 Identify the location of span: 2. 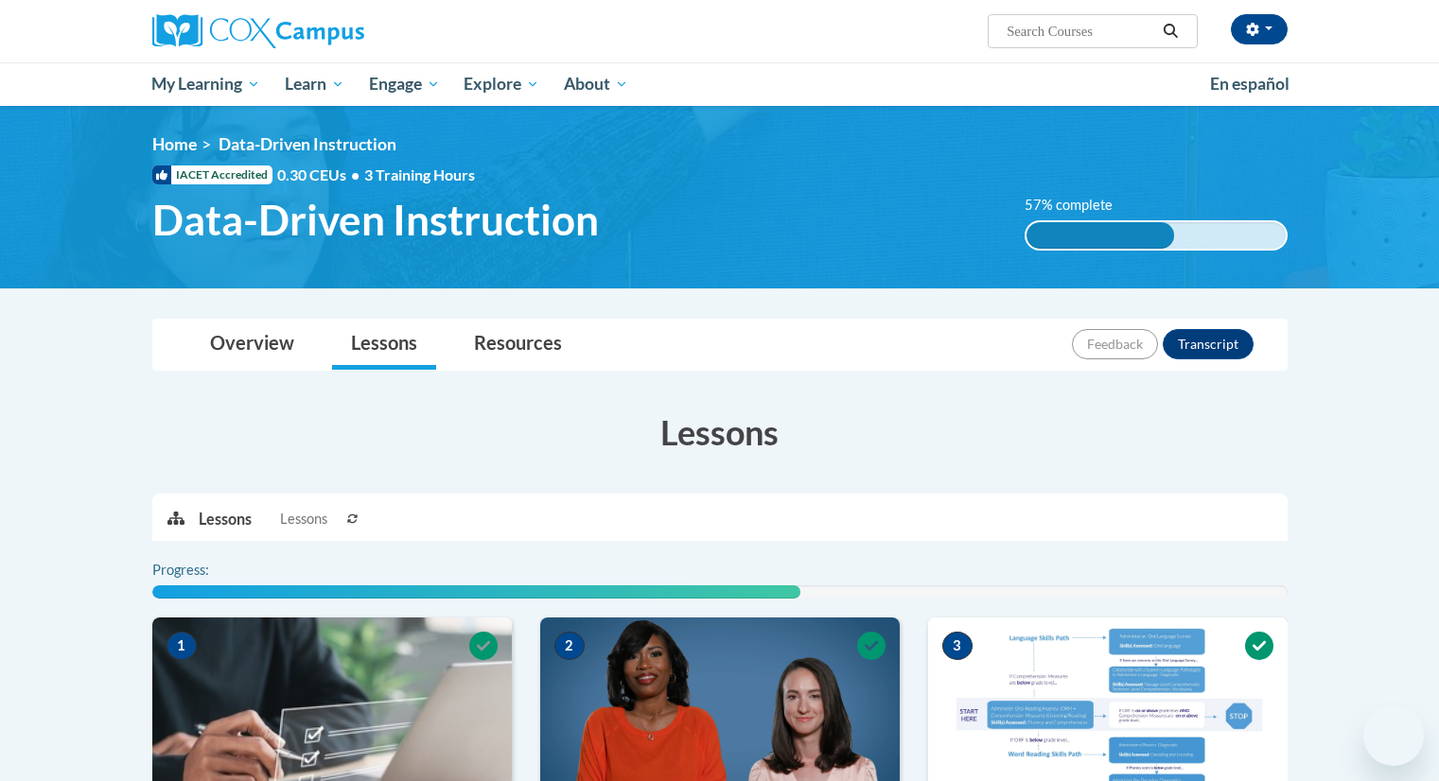
(569, 646).